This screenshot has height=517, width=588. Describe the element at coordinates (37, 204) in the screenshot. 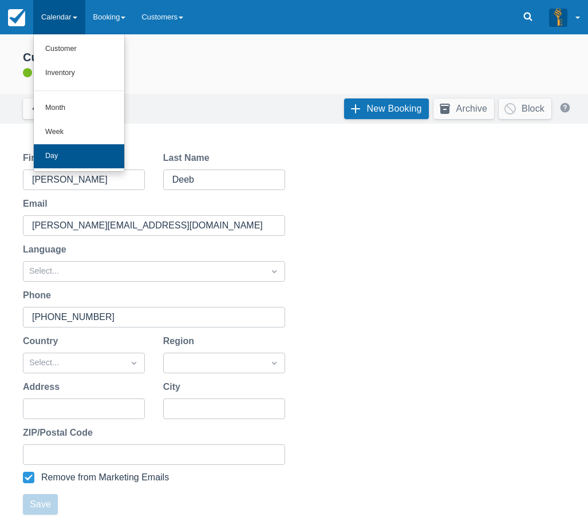

I see `label: Email` at that location.